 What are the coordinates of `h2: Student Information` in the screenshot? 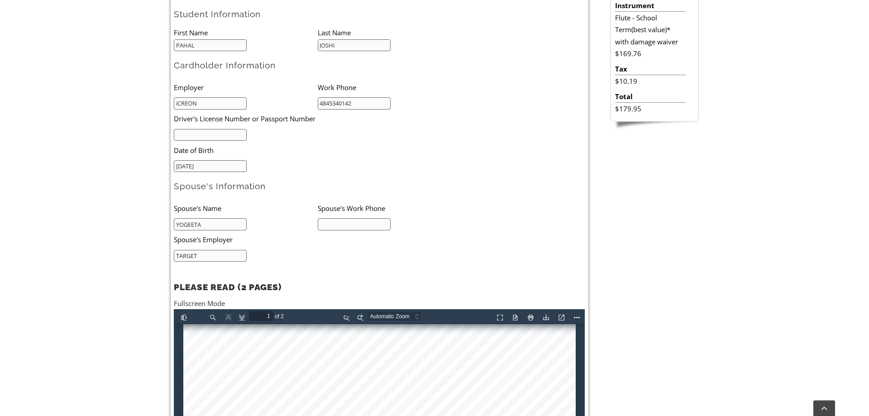 It's located at (379, 14).